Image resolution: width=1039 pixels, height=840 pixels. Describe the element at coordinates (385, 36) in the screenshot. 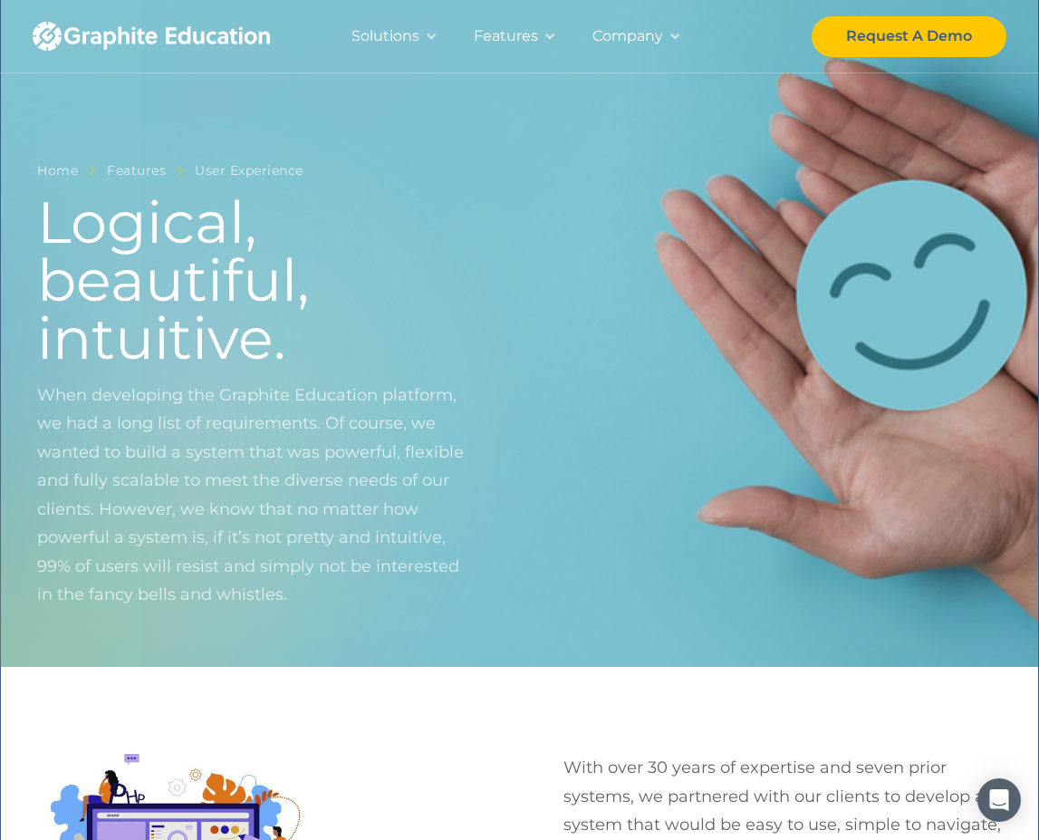

I see `div: Solutions` at that location.